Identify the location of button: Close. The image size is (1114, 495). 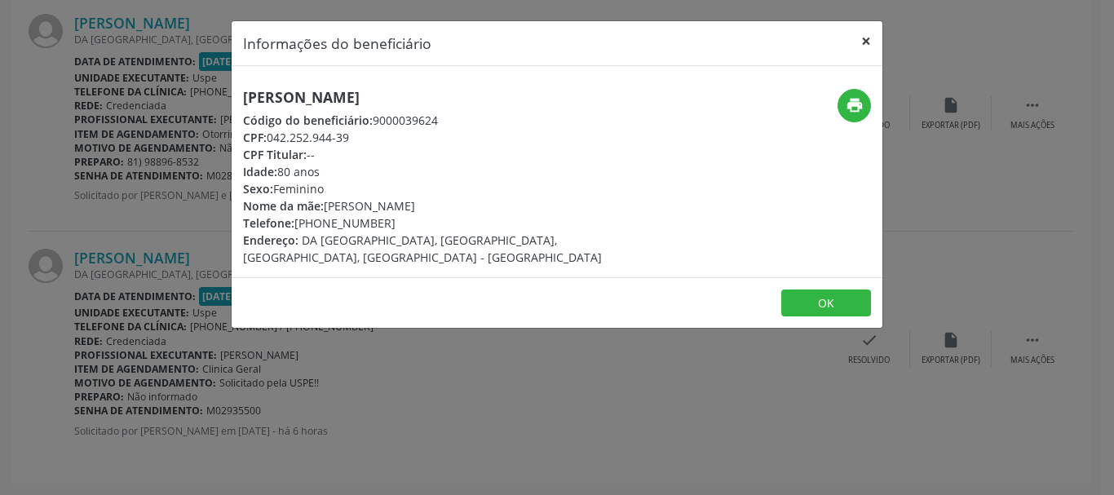
(866, 41).